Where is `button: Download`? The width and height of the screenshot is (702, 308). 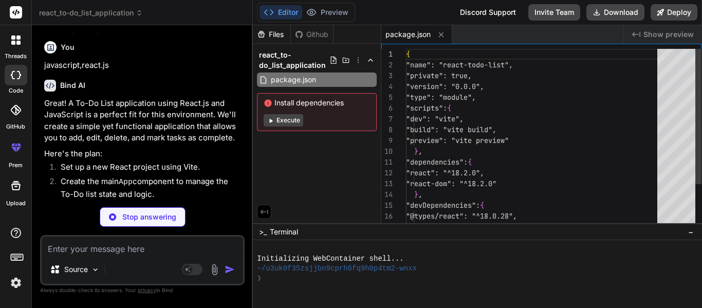
button: Download is located at coordinates (615, 12).